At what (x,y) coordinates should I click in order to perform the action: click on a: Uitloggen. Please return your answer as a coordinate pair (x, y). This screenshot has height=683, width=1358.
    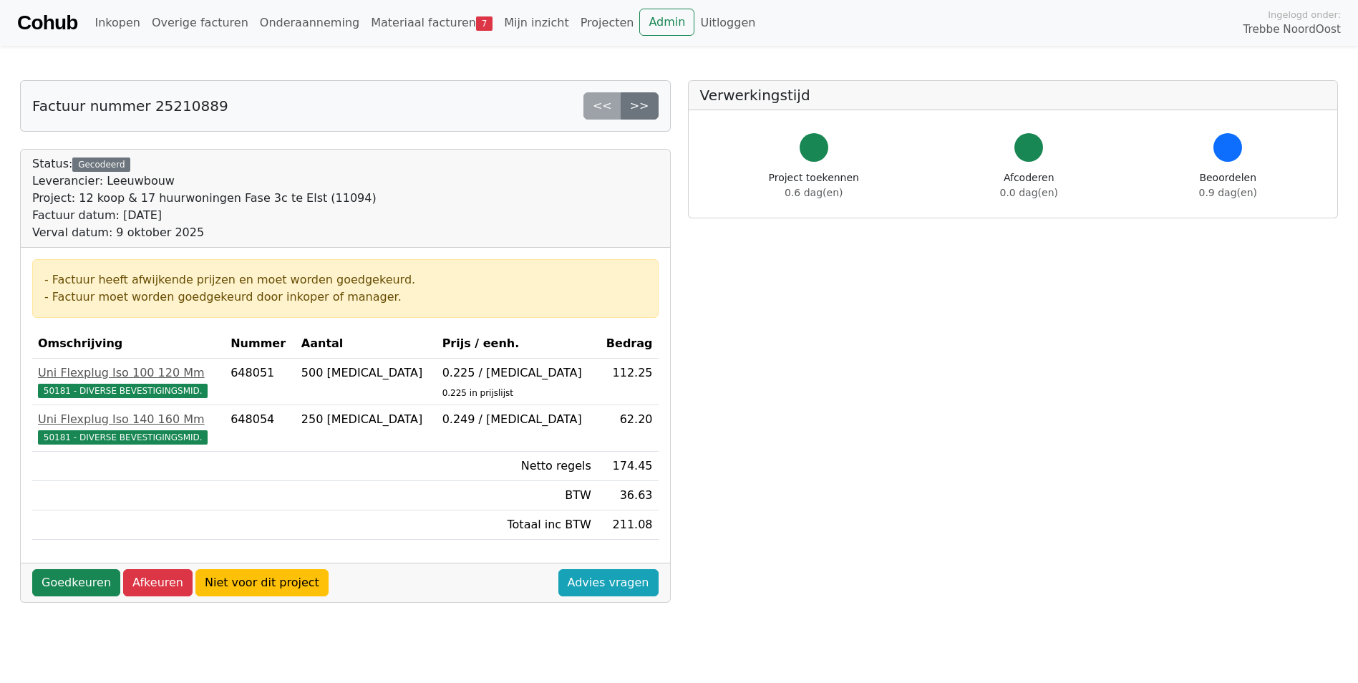
    Looking at the image, I should click on (727, 23).